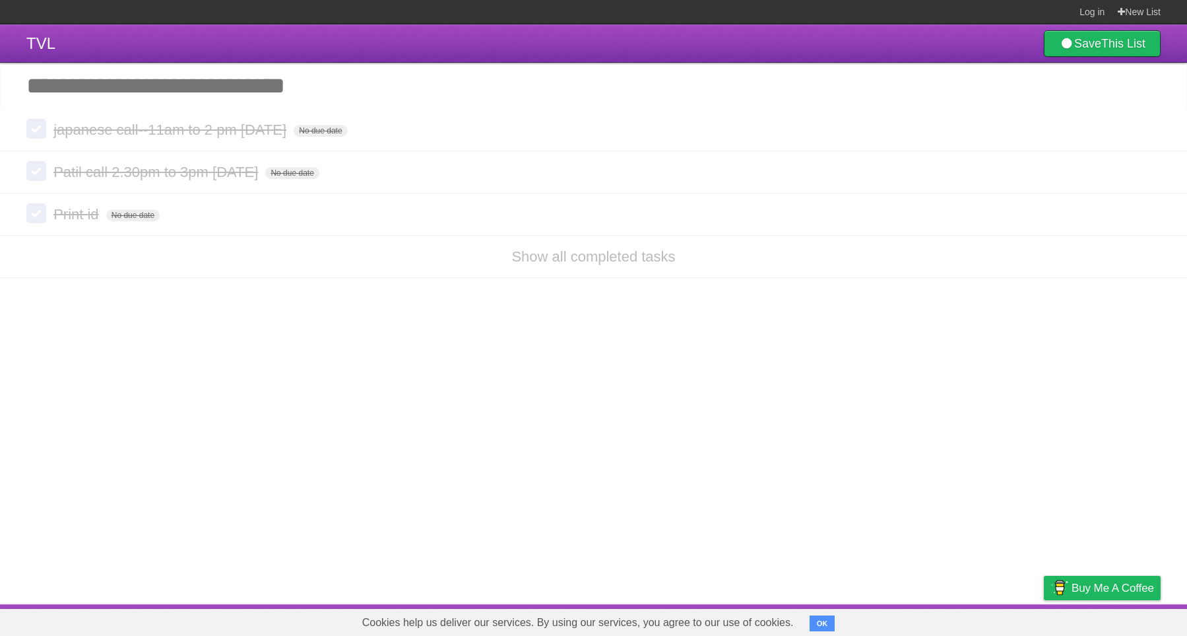  Describe the element at coordinates (578, 622) in the screenshot. I see `span: Cookies help us deliver our services. By using our services, you agree to our use of cookies.` at that location.